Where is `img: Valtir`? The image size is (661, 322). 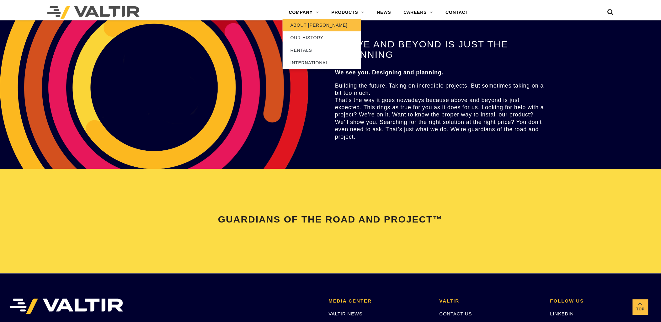
img: Valtir is located at coordinates (93, 13).